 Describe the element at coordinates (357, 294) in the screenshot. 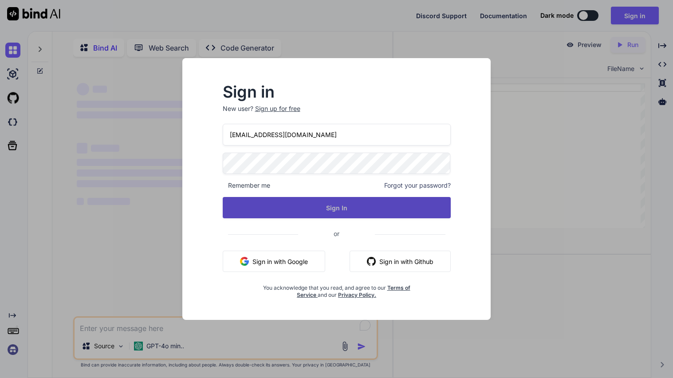

I see `a: Privacy Policy.` at that location.